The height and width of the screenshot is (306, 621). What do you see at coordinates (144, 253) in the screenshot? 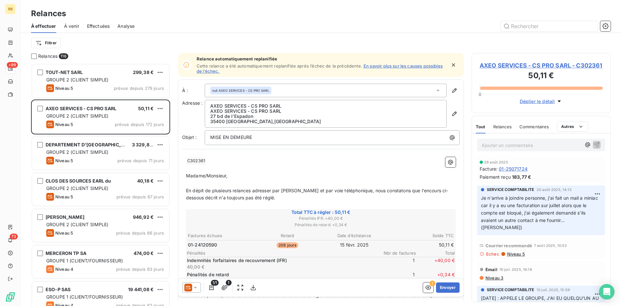
I see `span: 474,00 €` at bounding box center [144, 253].